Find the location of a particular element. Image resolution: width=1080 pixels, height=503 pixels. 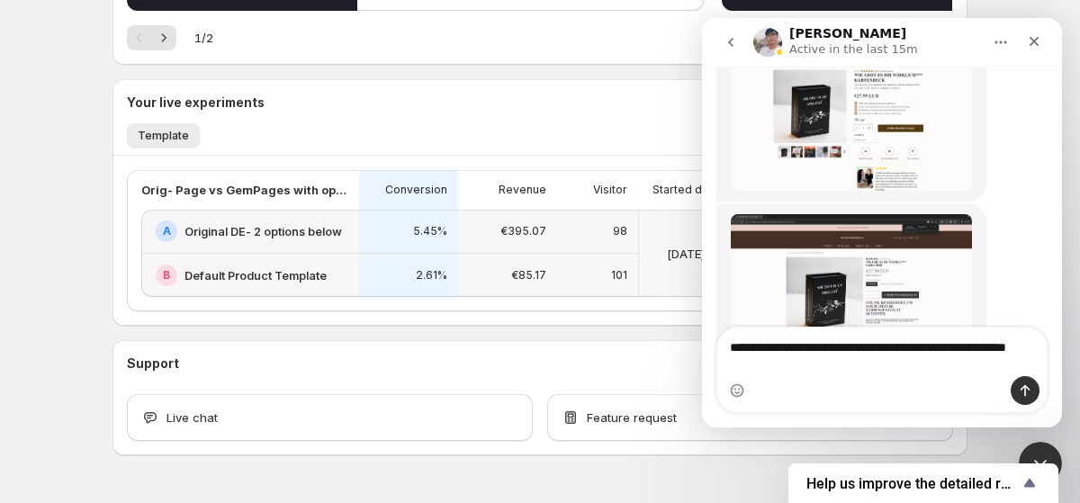

button: go back is located at coordinates (29, 24).